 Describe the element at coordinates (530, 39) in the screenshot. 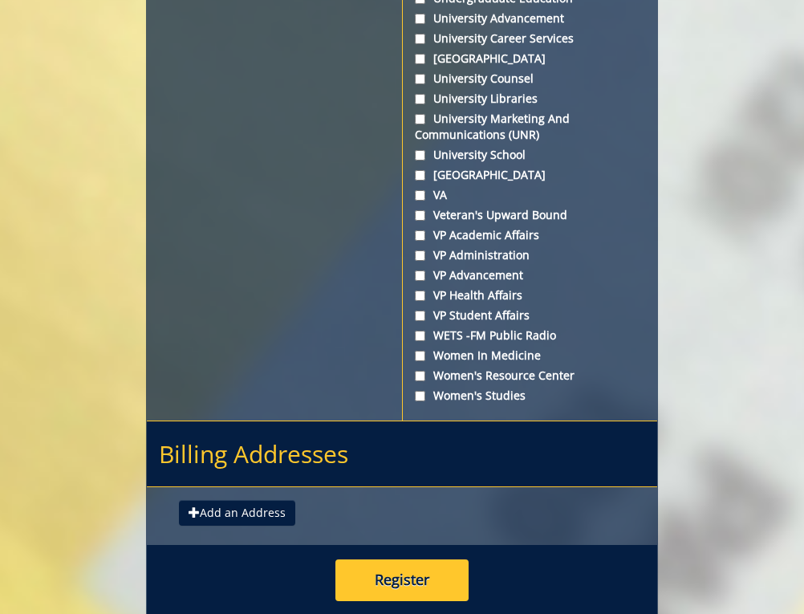

I see `label: University Career Services` at that location.